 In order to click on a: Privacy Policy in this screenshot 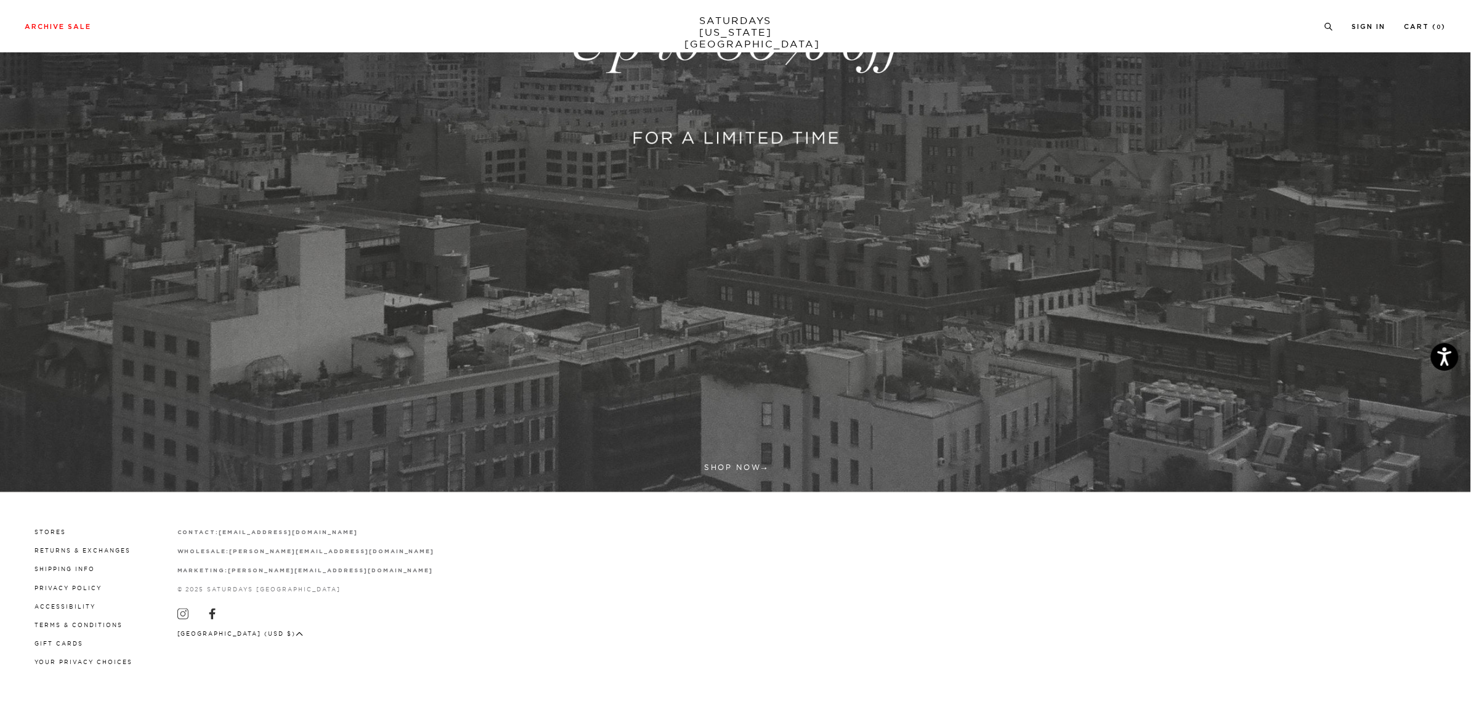, I will do `click(68, 588)`.